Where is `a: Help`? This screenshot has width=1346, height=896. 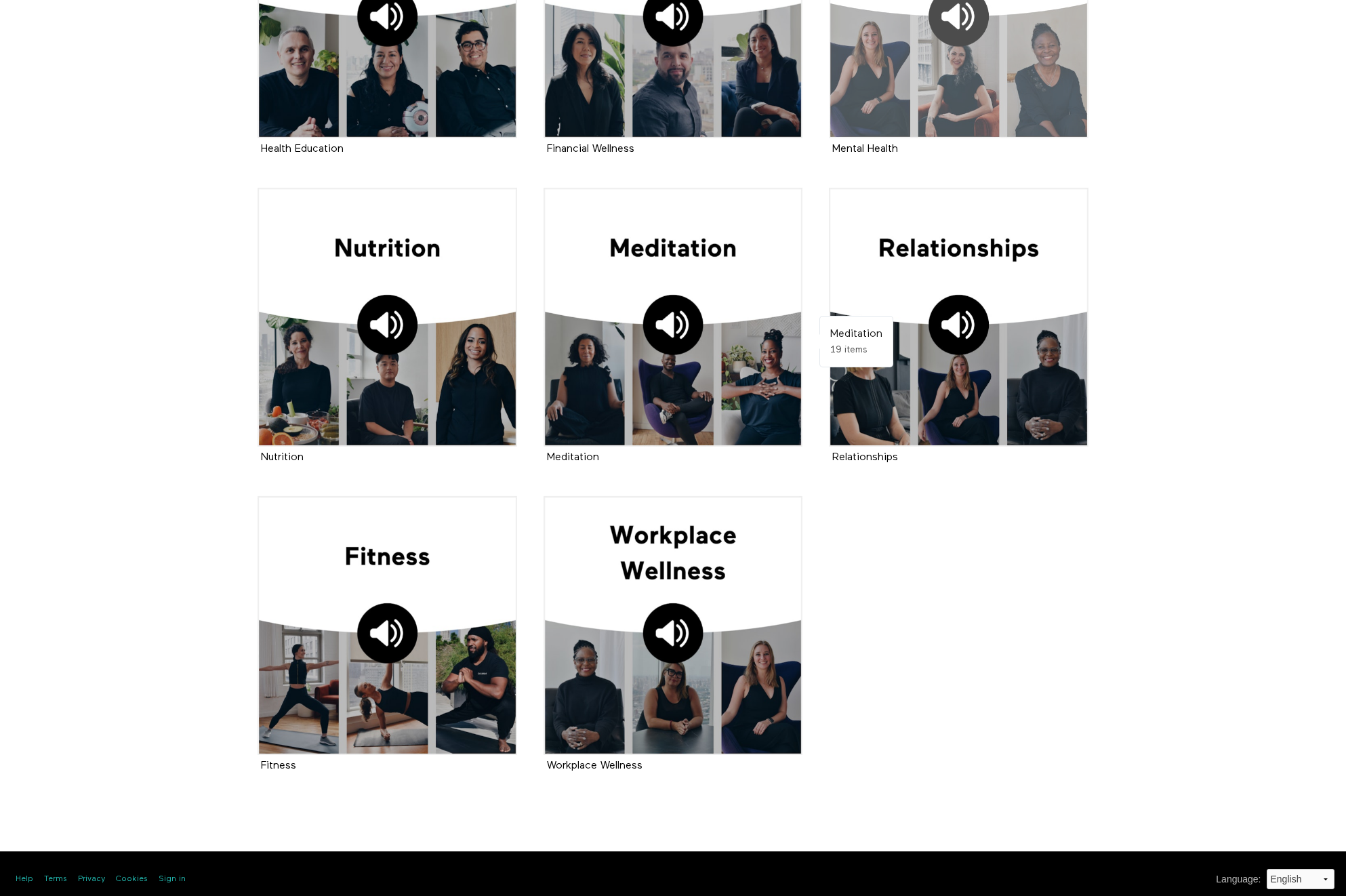
a: Help is located at coordinates (24, 879).